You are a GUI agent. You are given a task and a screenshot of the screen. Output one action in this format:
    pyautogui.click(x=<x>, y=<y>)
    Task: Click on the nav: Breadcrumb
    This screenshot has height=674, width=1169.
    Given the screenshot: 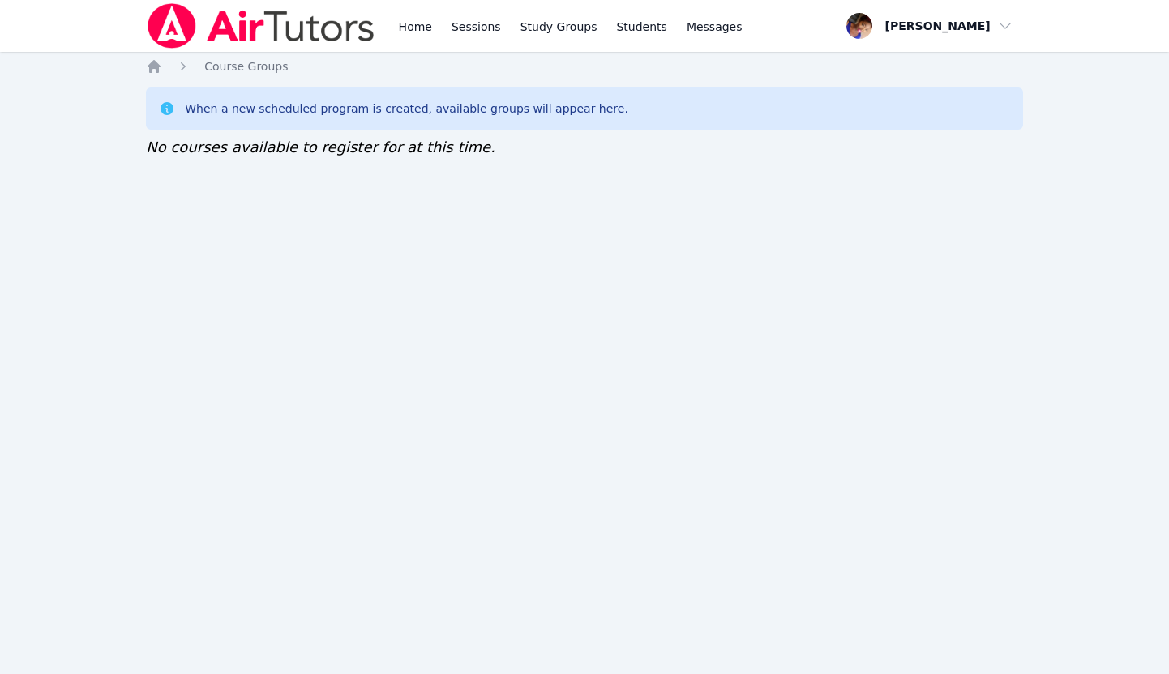 What is the action you would take?
    pyautogui.click(x=584, y=66)
    